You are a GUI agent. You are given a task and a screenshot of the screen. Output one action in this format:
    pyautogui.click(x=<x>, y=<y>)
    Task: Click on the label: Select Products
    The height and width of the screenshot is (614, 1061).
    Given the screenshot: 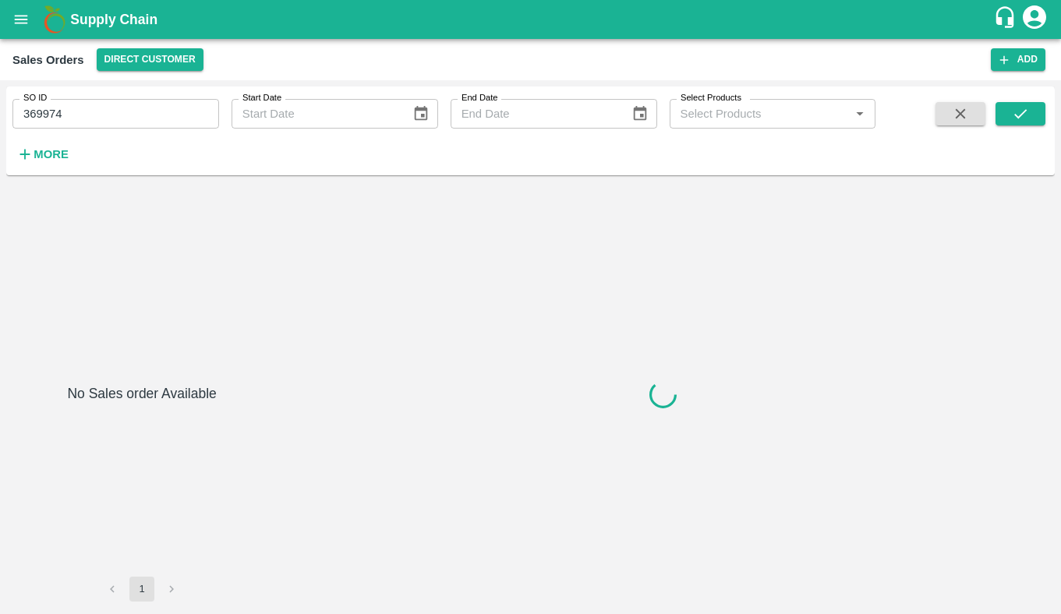 What is the action you would take?
    pyautogui.click(x=711, y=98)
    